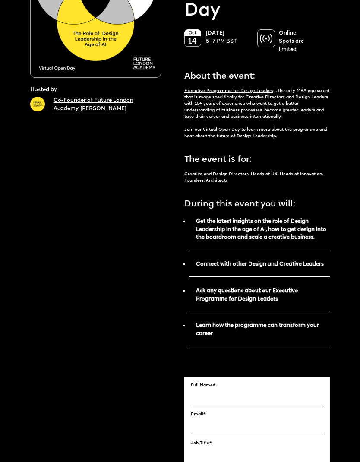 The height and width of the screenshot is (462, 360). What do you see at coordinates (38, 104) in the screenshot?
I see `img: A yellow circle with Future London Academy logo` at bounding box center [38, 104].